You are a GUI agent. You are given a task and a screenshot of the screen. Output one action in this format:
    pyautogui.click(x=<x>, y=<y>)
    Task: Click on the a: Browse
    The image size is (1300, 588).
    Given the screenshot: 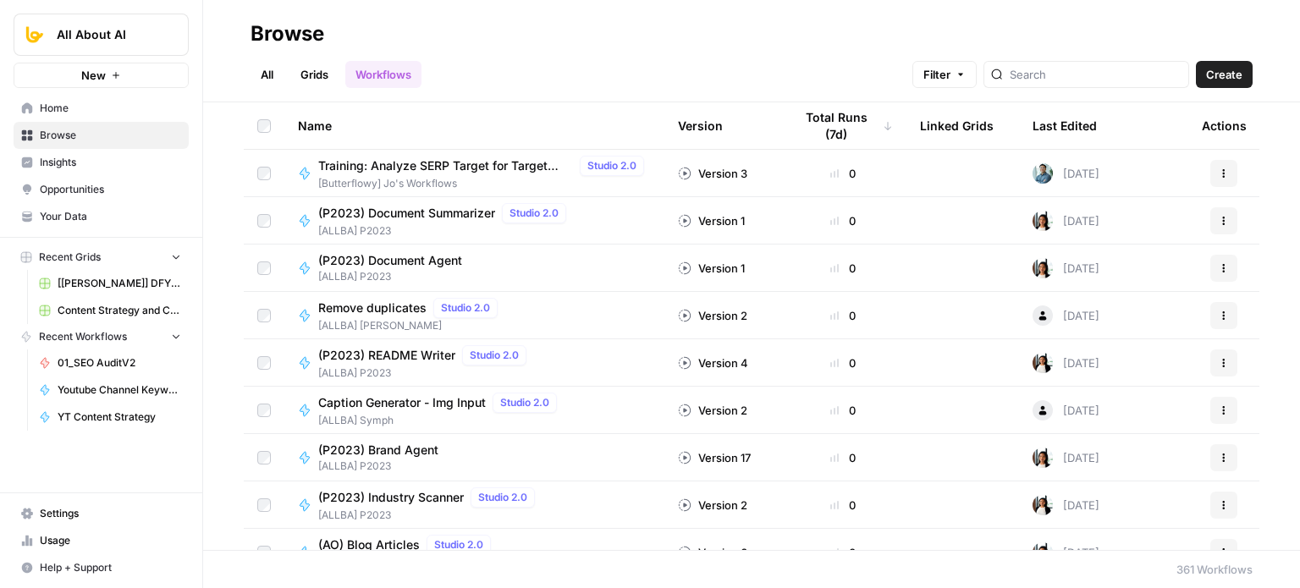 What is the action you would take?
    pyautogui.click(x=101, y=135)
    